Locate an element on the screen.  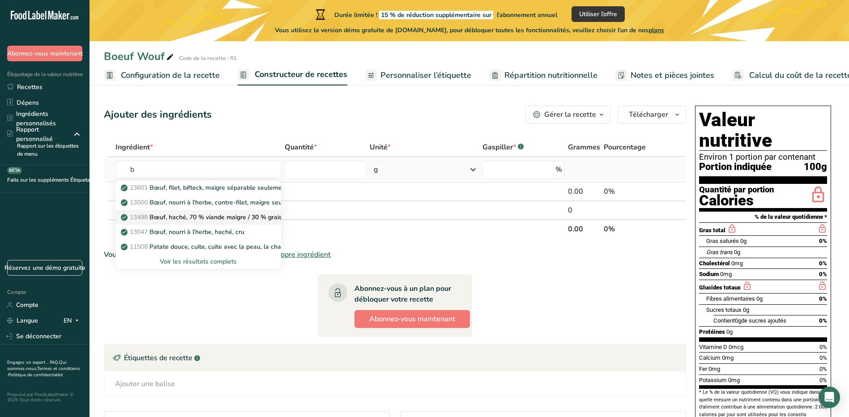
font: Se déconnecter is located at coordinates (39, 336).